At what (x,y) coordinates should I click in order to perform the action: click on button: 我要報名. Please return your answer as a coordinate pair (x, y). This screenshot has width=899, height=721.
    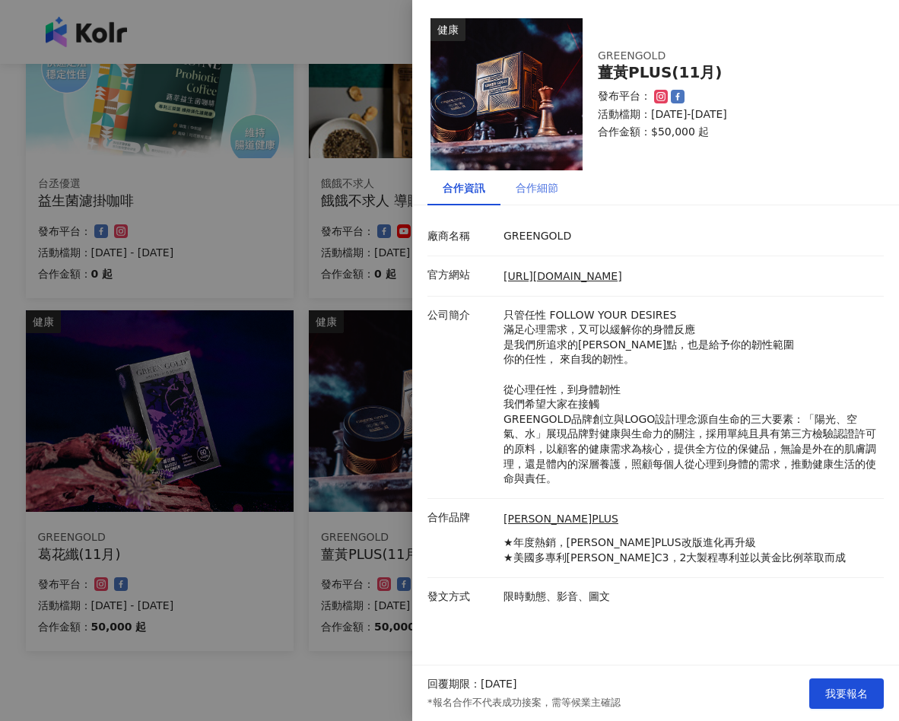
    Looking at the image, I should click on (847, 694).